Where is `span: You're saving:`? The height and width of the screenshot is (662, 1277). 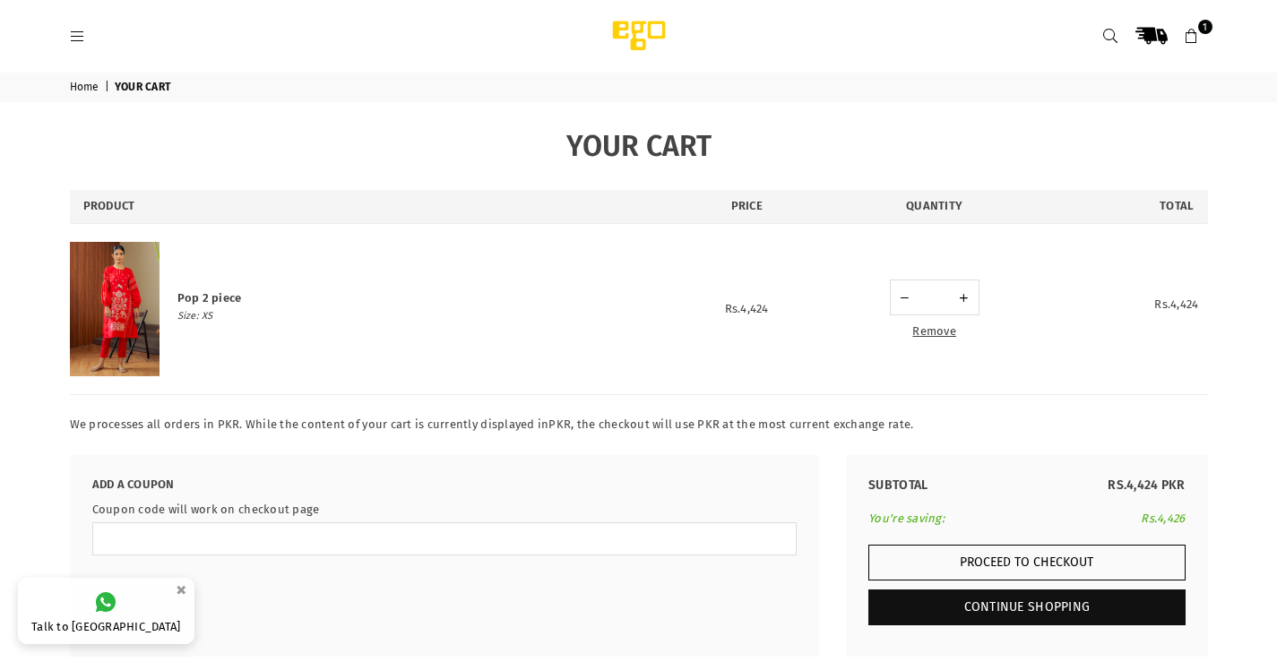 span: You're saving: is located at coordinates (906, 519).